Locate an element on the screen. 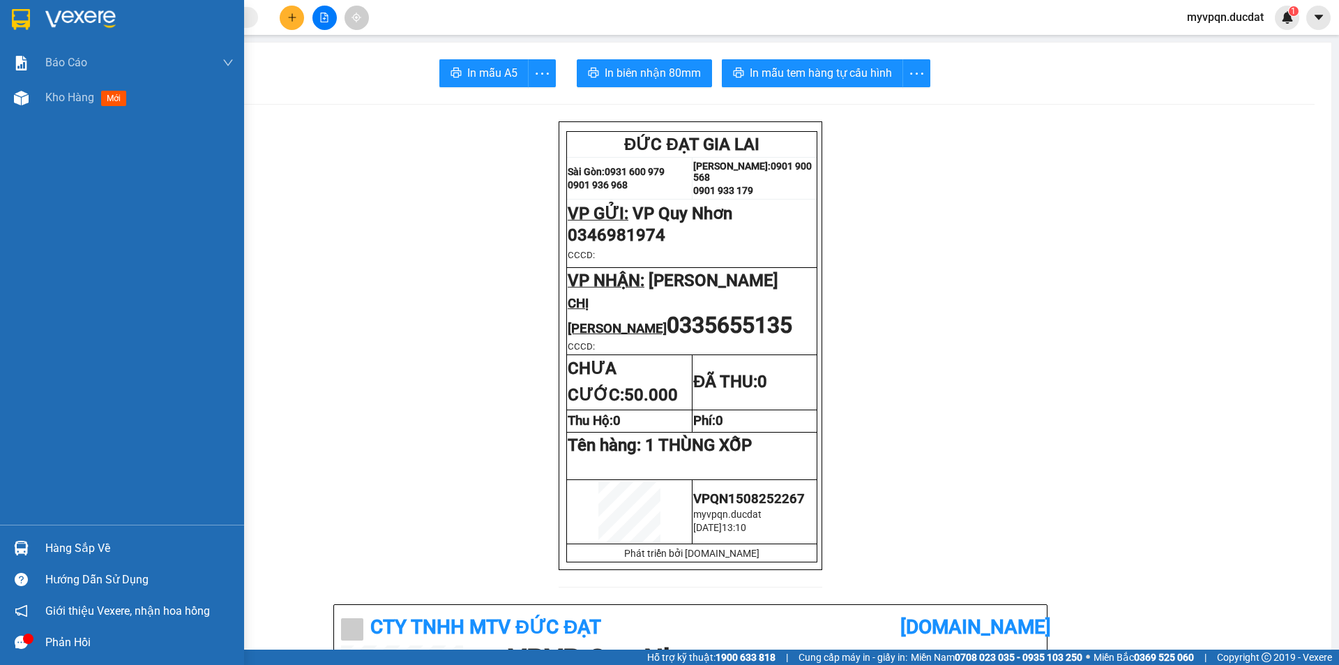 The height and width of the screenshot is (665, 1339). strong: ĐÃ THU: is located at coordinates (730, 381).